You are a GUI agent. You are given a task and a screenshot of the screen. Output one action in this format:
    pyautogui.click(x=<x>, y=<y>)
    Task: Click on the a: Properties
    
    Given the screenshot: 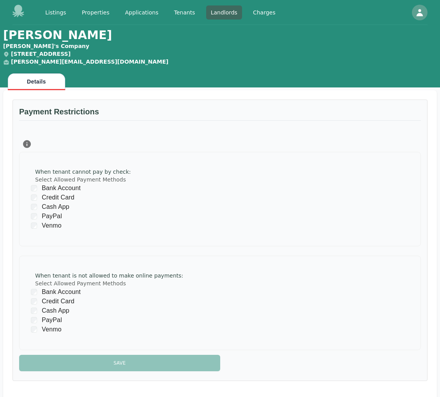 What is the action you would take?
    pyautogui.click(x=95, y=12)
    